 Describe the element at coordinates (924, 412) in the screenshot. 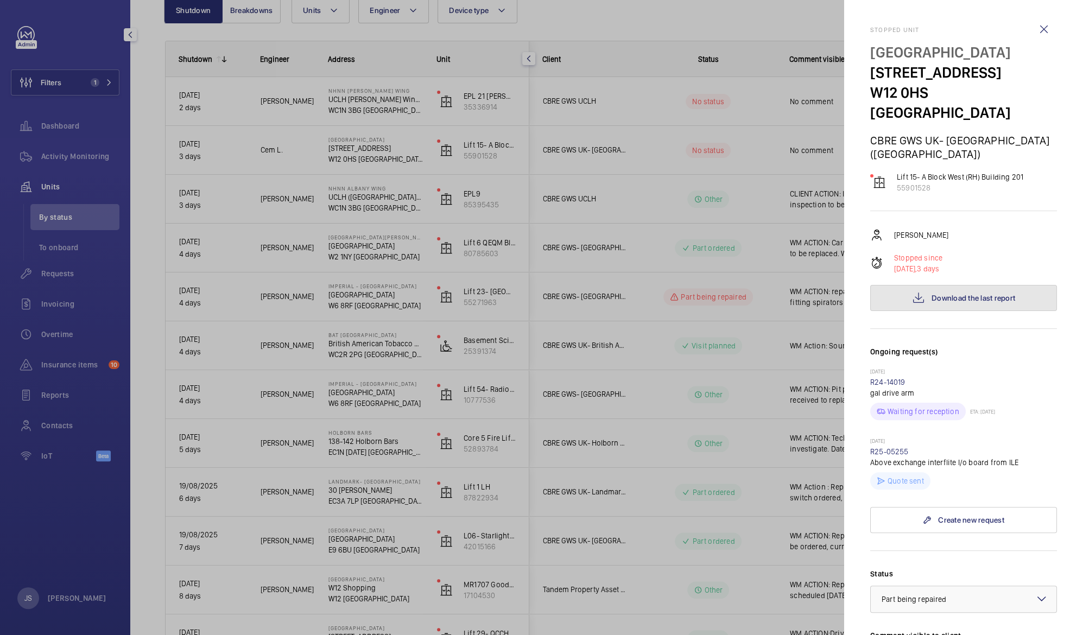

I see `p: Waiting for reception` at that location.